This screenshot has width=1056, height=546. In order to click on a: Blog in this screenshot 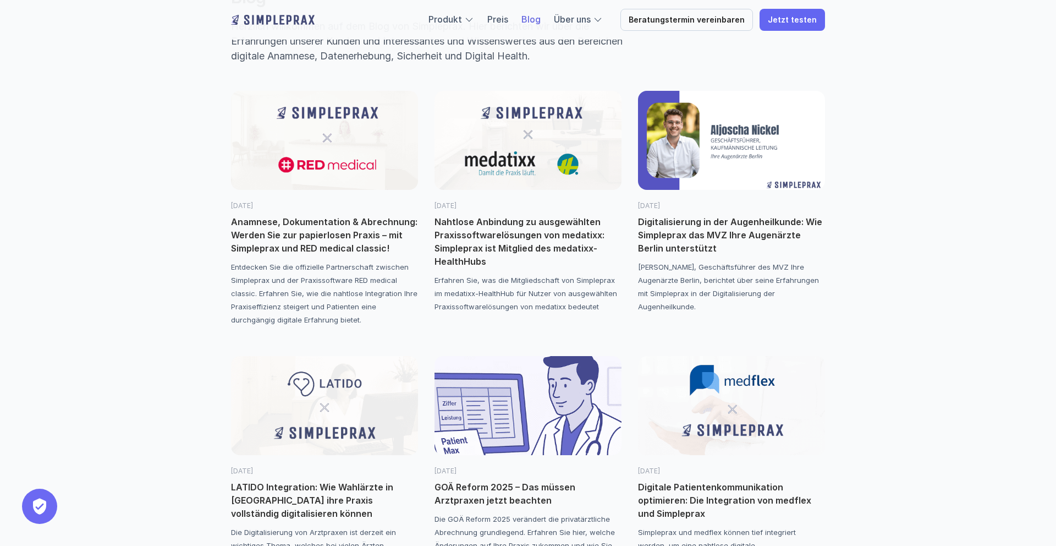, I will do `click(531, 19)`.